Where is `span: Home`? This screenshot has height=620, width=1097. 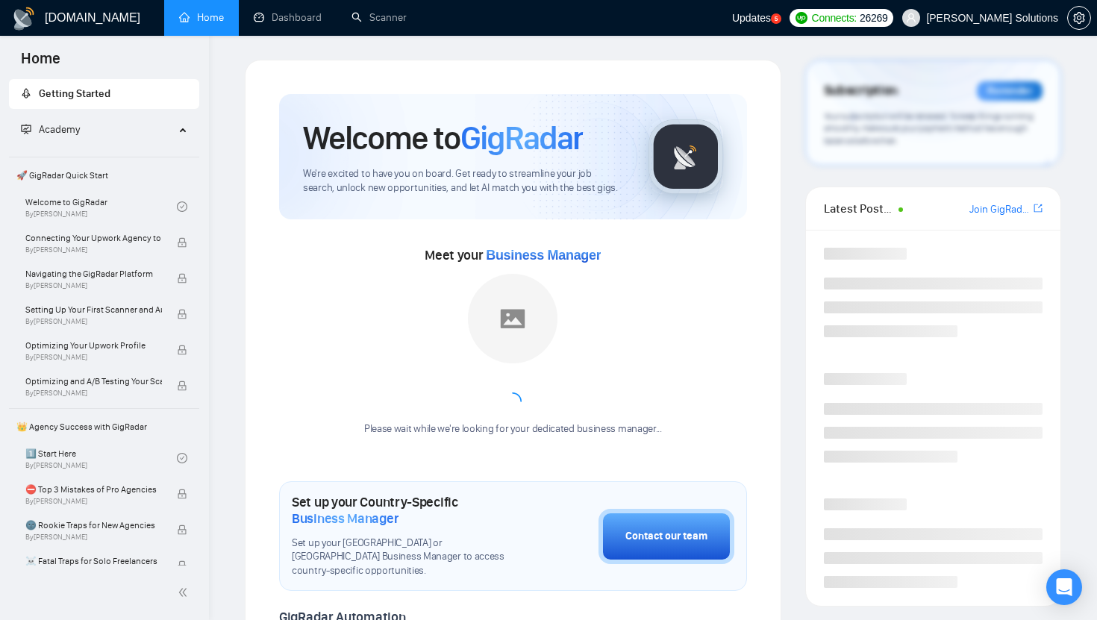 span: Home is located at coordinates (40, 63).